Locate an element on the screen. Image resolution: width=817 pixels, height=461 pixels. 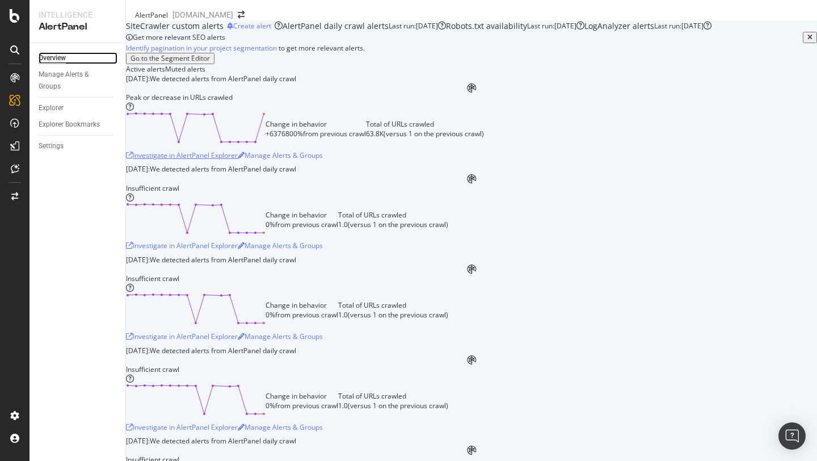
div: Peak or decrease in URLs crawled is located at coordinates (179, 97).